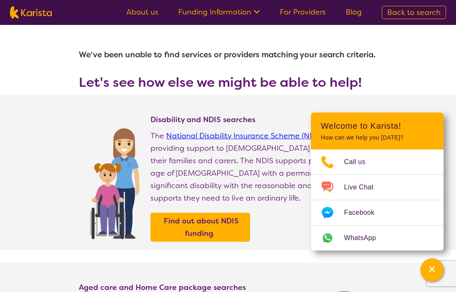 The image size is (456, 292). What do you see at coordinates (364, 187) in the screenshot?
I see `span: Live Chat` at bounding box center [364, 187].